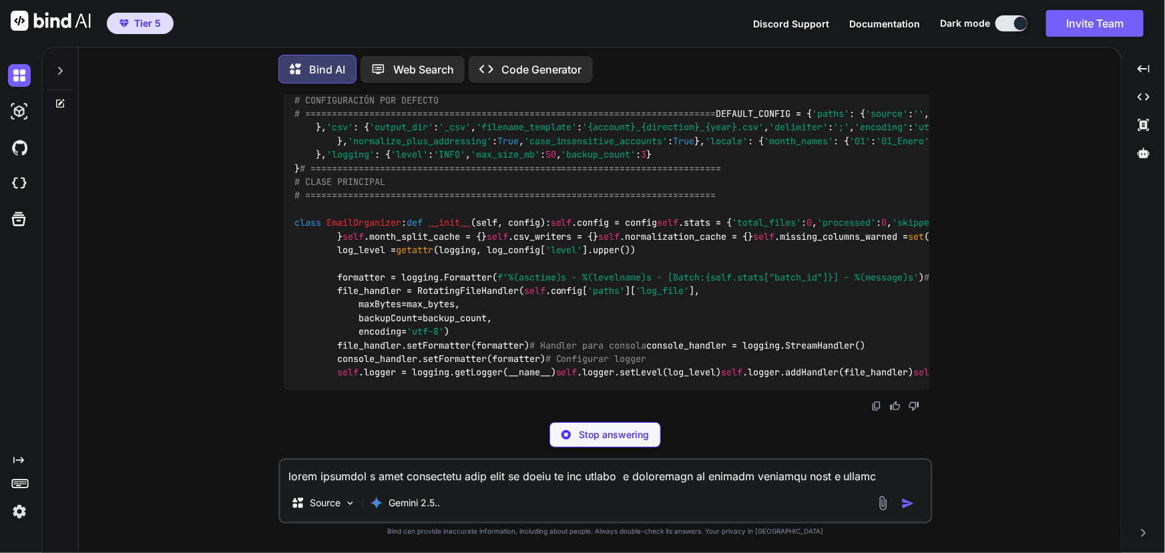 Image resolution: width=1165 pixels, height=553 pixels. I want to click on span: 'log_file', so click(663, 290).